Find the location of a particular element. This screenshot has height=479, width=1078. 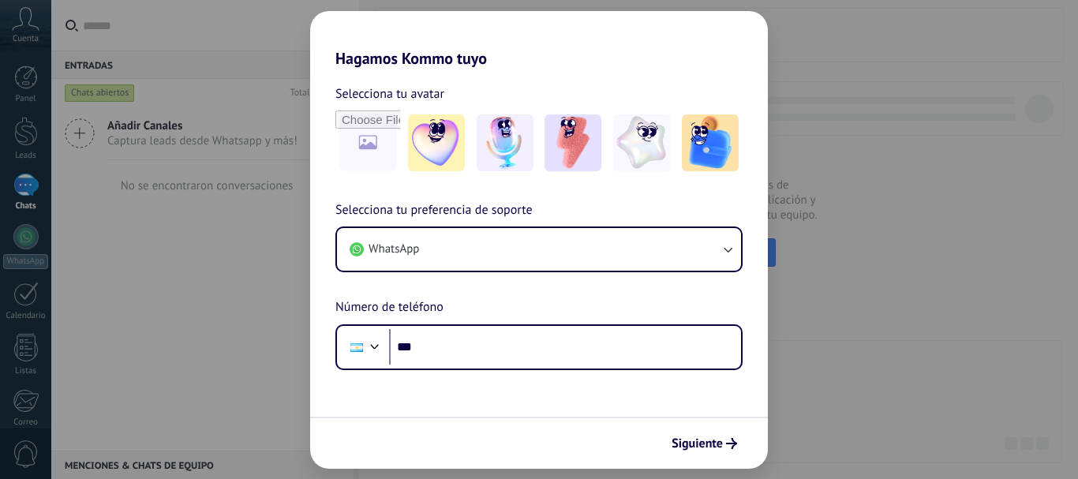

h2: Hagamos Kommo tuyo is located at coordinates (539, 39).